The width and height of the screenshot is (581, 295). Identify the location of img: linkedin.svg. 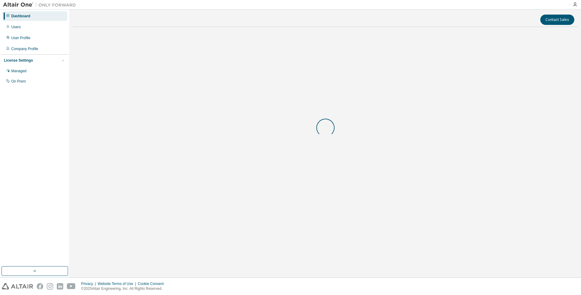
(60, 286).